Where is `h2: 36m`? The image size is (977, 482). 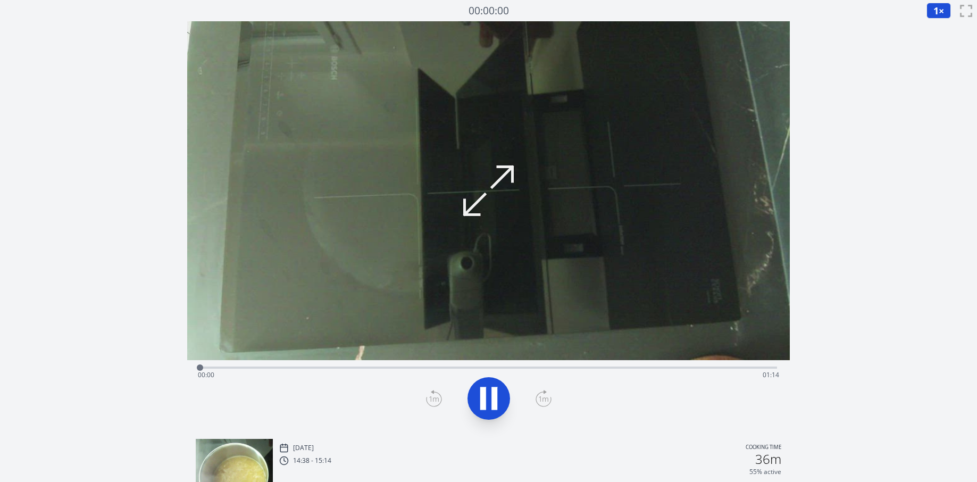
h2: 36m is located at coordinates (768, 459).